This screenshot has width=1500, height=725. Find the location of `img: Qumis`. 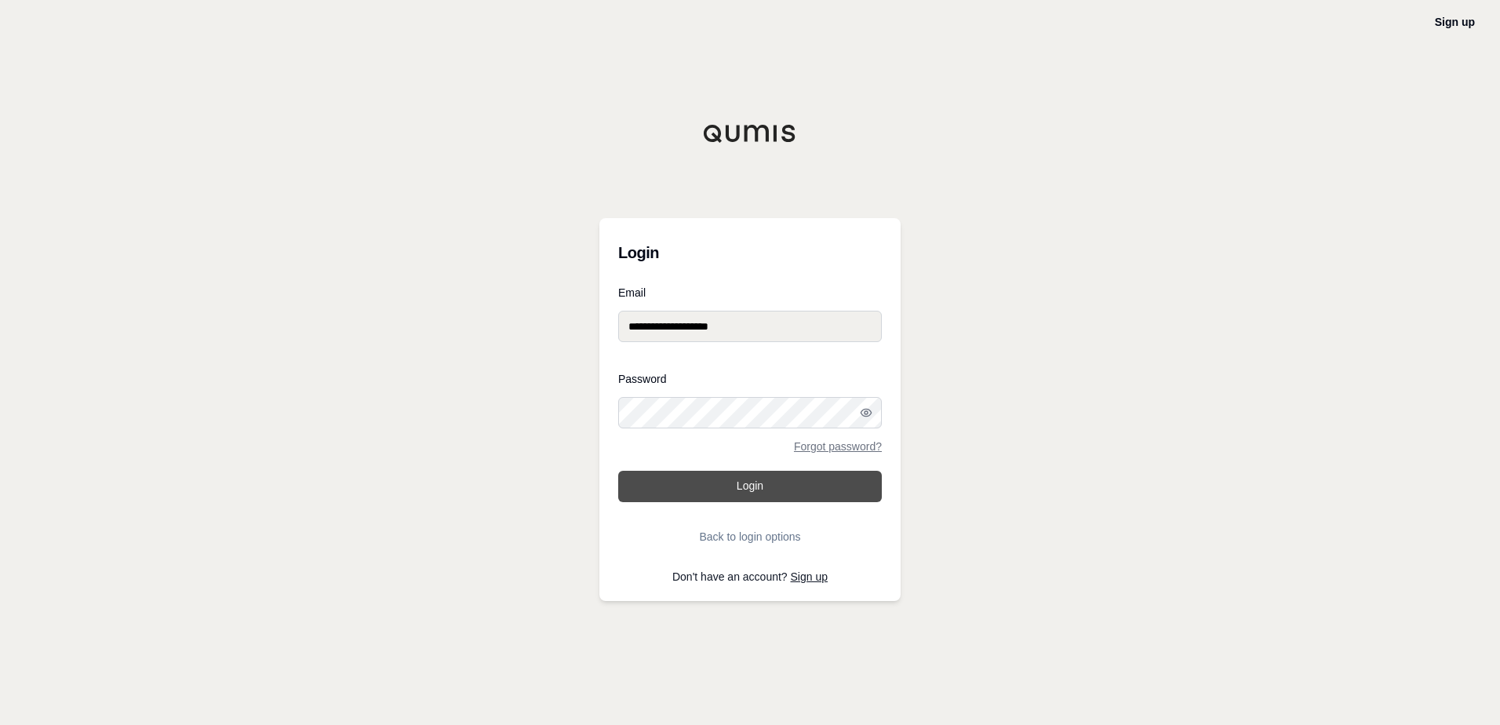

img: Qumis is located at coordinates (750, 133).